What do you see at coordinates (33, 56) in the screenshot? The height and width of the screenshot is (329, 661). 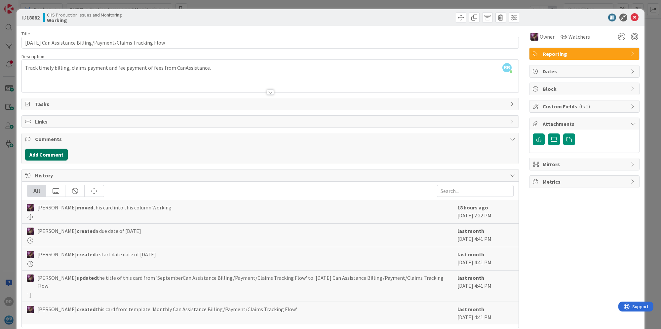 I see `span: Description` at bounding box center [33, 56].